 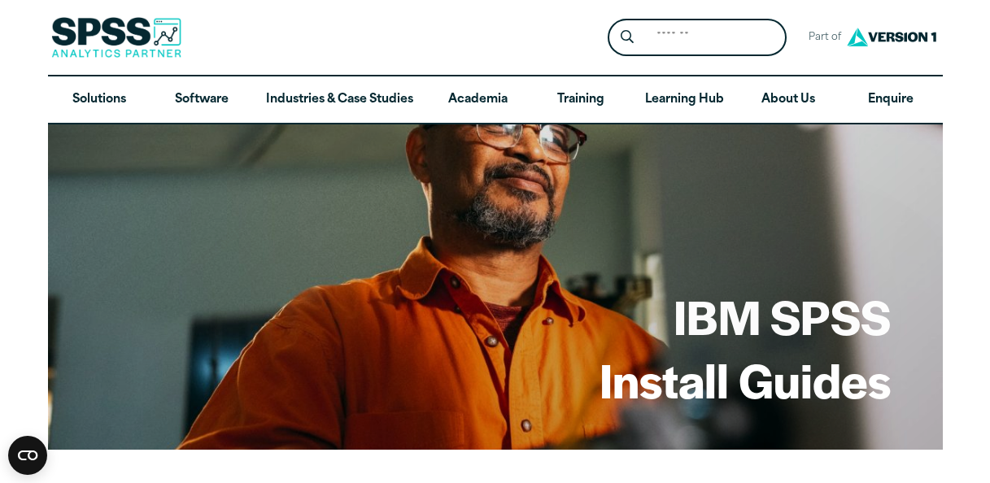 What do you see at coordinates (890, 100) in the screenshot?
I see `a: Enquire` at bounding box center [890, 100].